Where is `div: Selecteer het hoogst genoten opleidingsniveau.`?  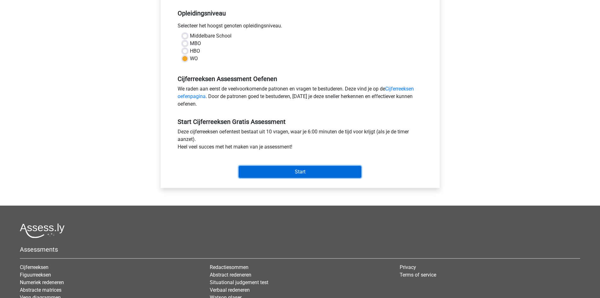 div: Selecteer het hoogst genoten opleidingsniveau. is located at coordinates (300, 27).